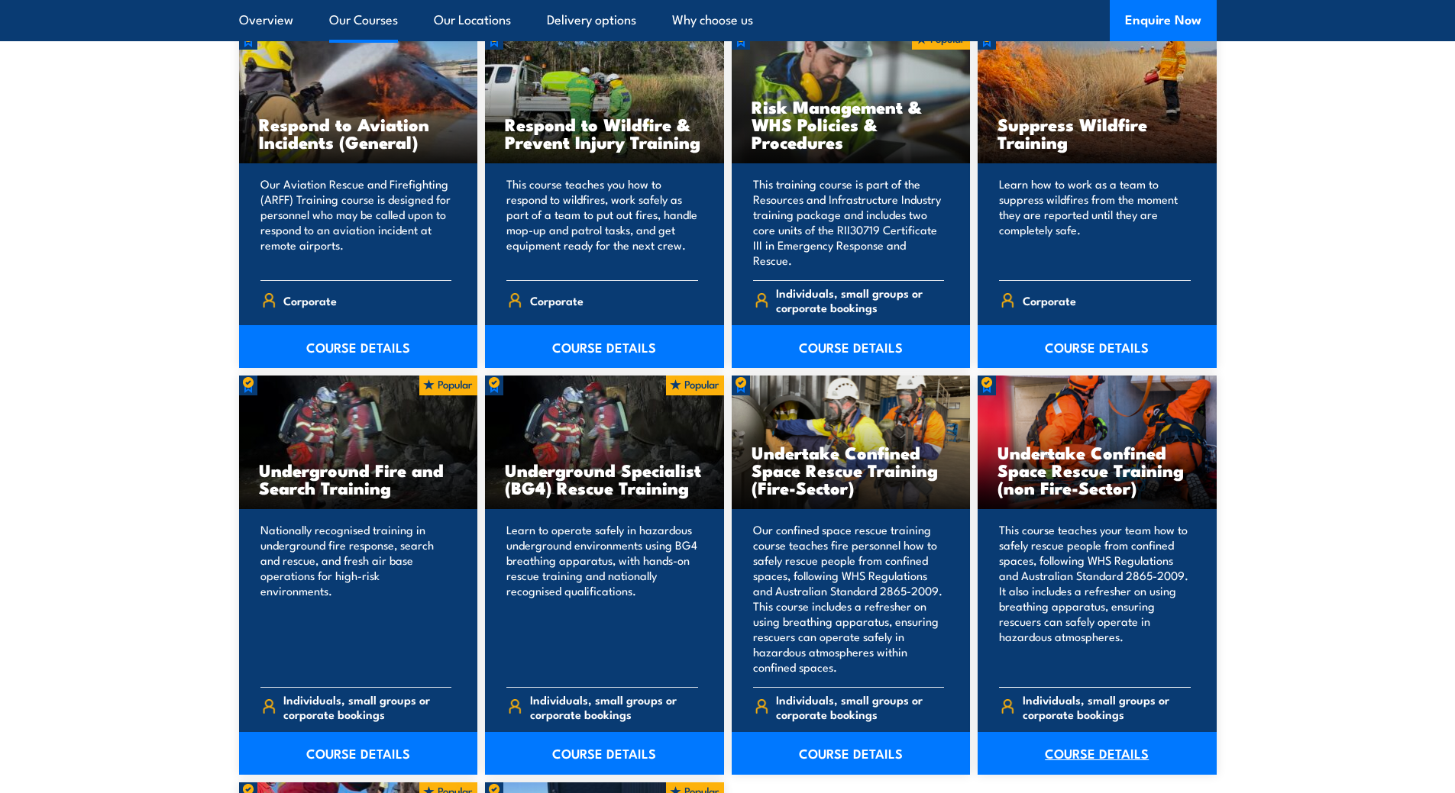 This screenshot has width=1455, height=793. I want to click on p: Nationally recognised training in underground fire response, search and rescue, and fresh air bas..., so click(356, 599).